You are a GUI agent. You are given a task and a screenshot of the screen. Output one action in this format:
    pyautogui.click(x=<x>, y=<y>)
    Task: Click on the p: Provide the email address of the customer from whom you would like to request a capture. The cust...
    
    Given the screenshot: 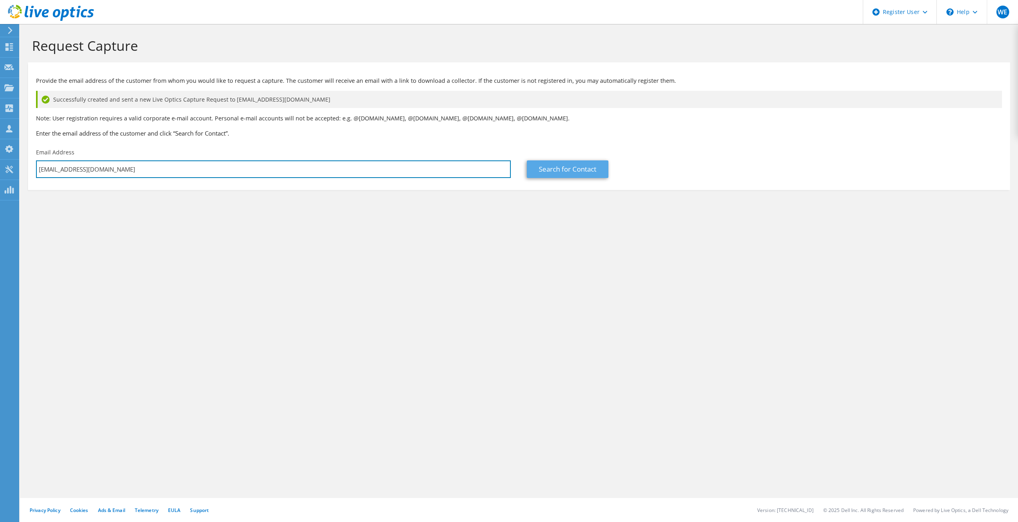 What is the action you would take?
    pyautogui.click(x=519, y=81)
    